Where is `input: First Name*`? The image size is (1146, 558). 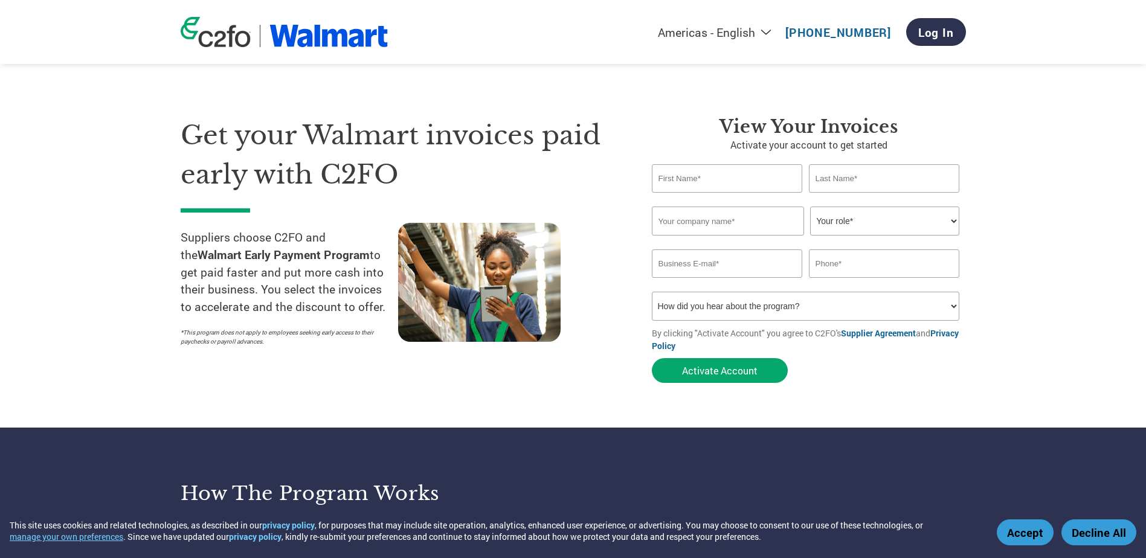 input: First Name* is located at coordinates (727, 178).